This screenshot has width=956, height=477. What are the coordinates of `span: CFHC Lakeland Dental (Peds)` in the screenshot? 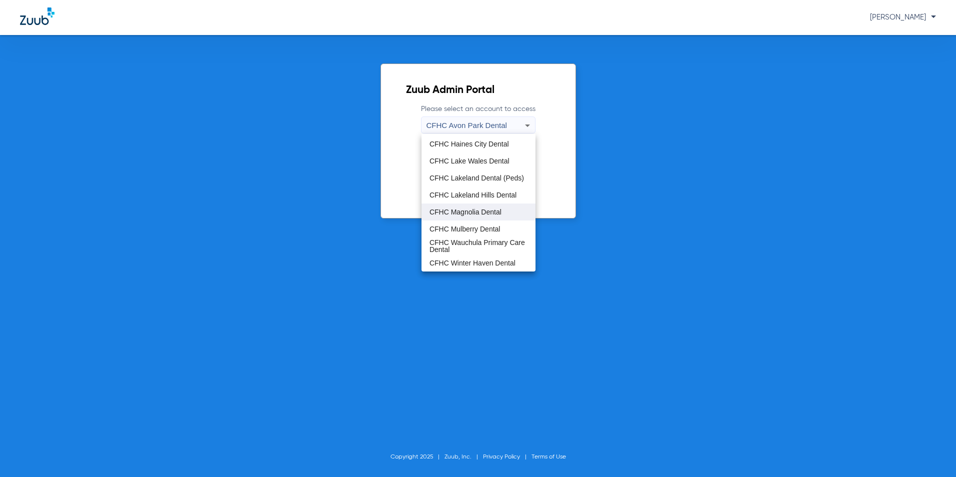 It's located at (476, 178).